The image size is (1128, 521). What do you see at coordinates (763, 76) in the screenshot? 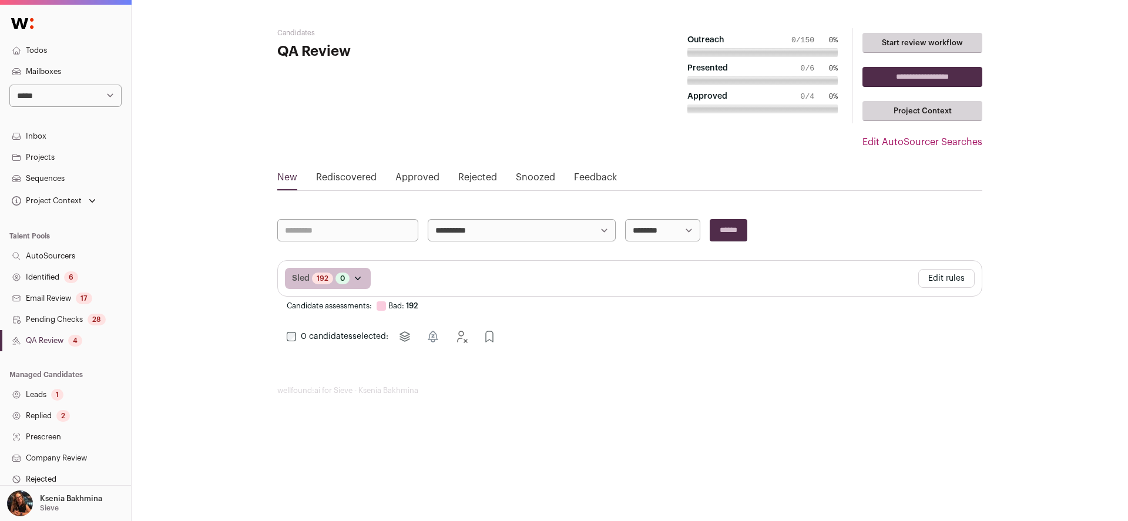
I see `button: Outreach 0/150 0% Presented 0/6 0% Approved 0/4 0%` at bounding box center [763, 76].